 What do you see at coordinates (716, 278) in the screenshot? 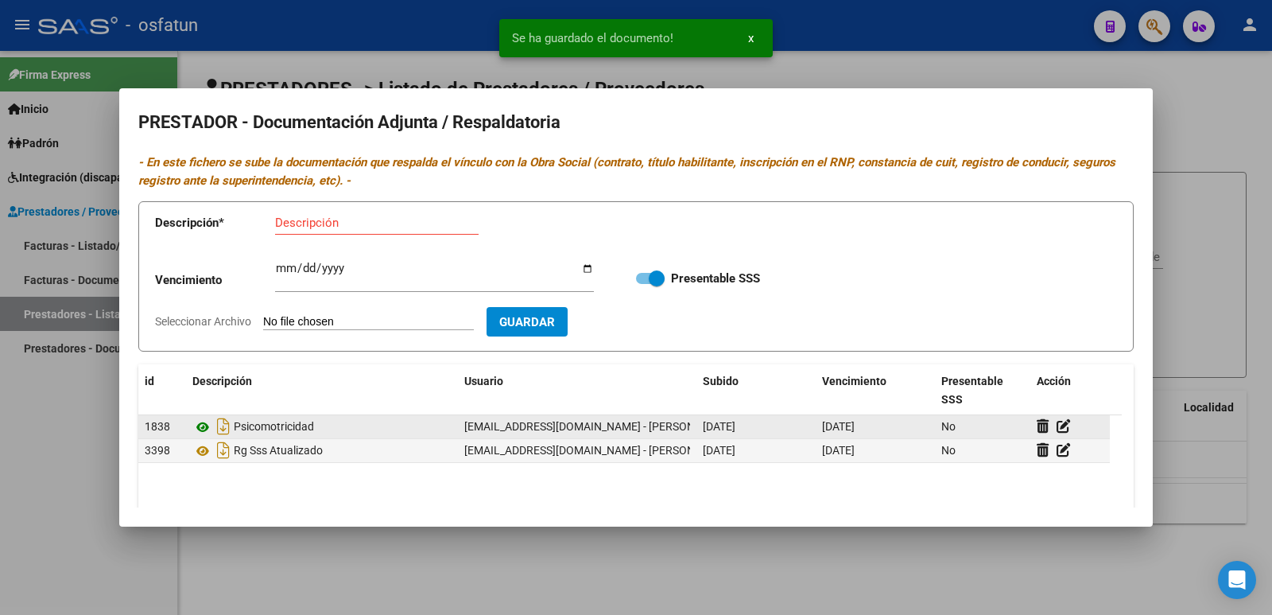
I see `strong: Presentable SSS` at bounding box center [716, 278].